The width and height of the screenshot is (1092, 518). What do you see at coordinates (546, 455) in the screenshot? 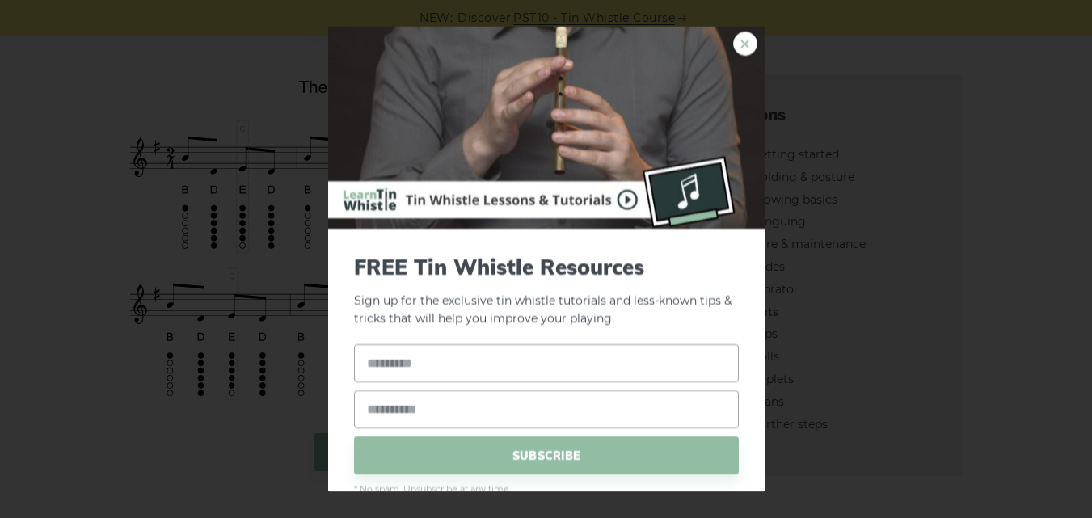
I see `span: SUBSCRIBE` at bounding box center [546, 455].